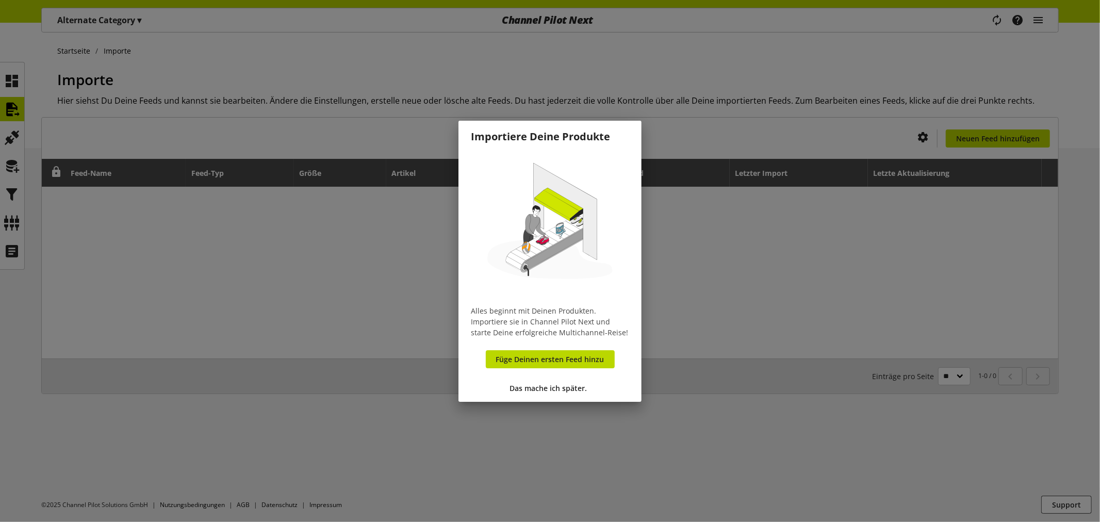  I want to click on span: Das mache ich später., so click(548, 388).